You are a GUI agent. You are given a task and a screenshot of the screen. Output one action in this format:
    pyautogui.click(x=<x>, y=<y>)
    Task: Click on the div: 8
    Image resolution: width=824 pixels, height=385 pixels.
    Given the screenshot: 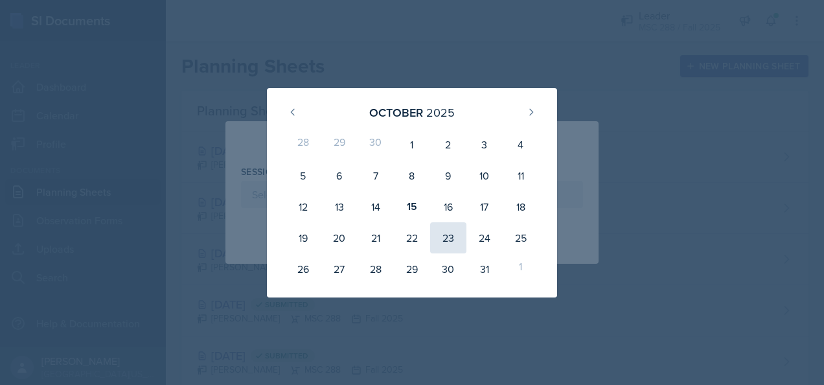 What is the action you would take?
    pyautogui.click(x=412, y=176)
    